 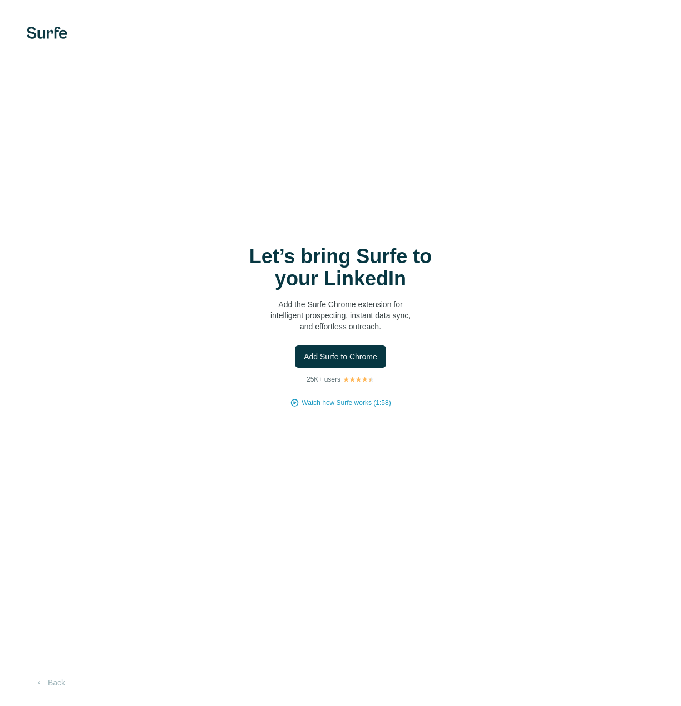 What do you see at coordinates (47, 33) in the screenshot?
I see `img: Surfe's logo` at bounding box center [47, 33].